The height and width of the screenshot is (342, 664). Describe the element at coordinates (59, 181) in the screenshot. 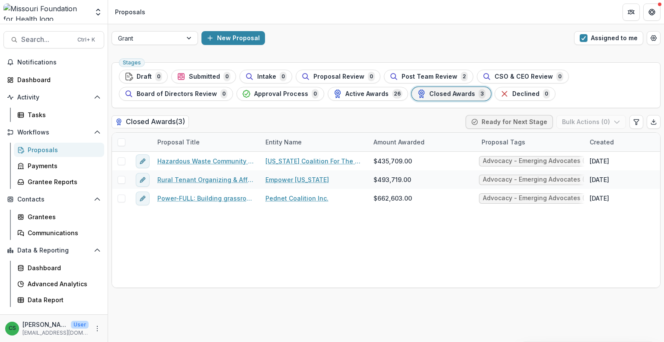

I see `a: Grantee Reports` at that location.